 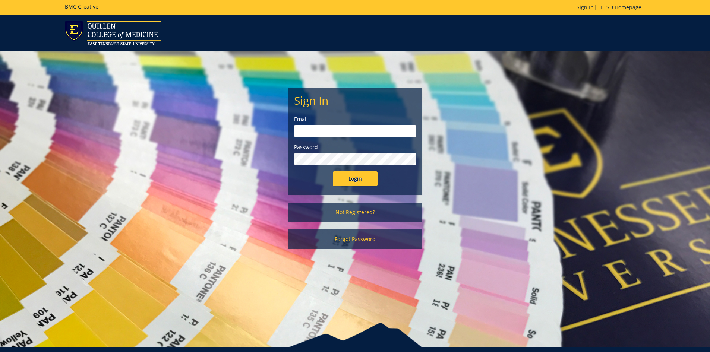 What do you see at coordinates (355, 179) in the screenshot?
I see `input: Login` at bounding box center [355, 179].